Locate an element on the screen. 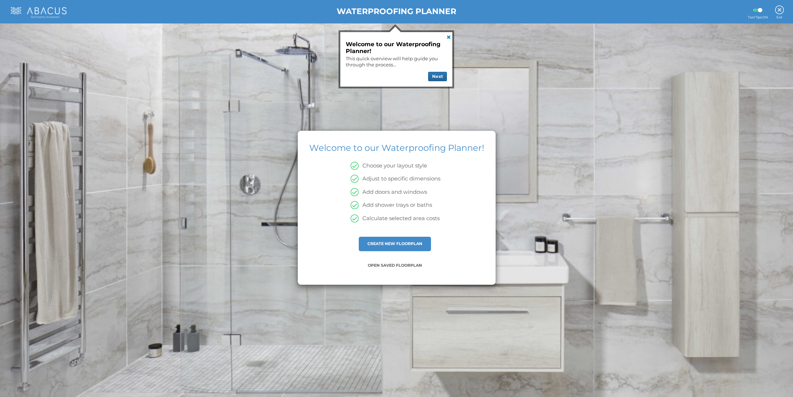 The width and height of the screenshot is (793, 397). a: CREATE NEW FLOORPLAN is located at coordinates (395, 244).